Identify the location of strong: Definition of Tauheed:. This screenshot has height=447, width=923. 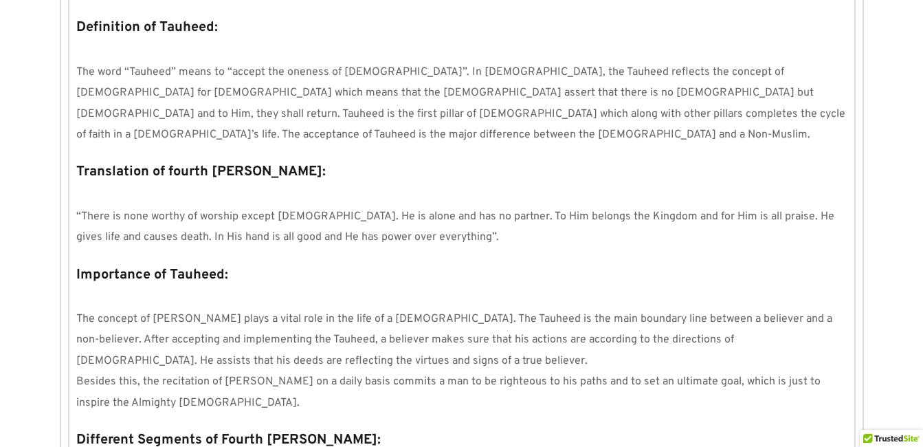
(147, 27).